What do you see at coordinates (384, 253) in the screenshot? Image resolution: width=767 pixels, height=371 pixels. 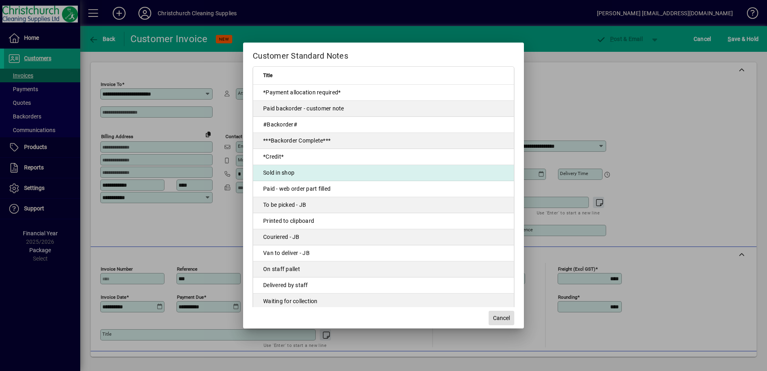 I see `td: Van to deliver - JB` at bounding box center [384, 253].